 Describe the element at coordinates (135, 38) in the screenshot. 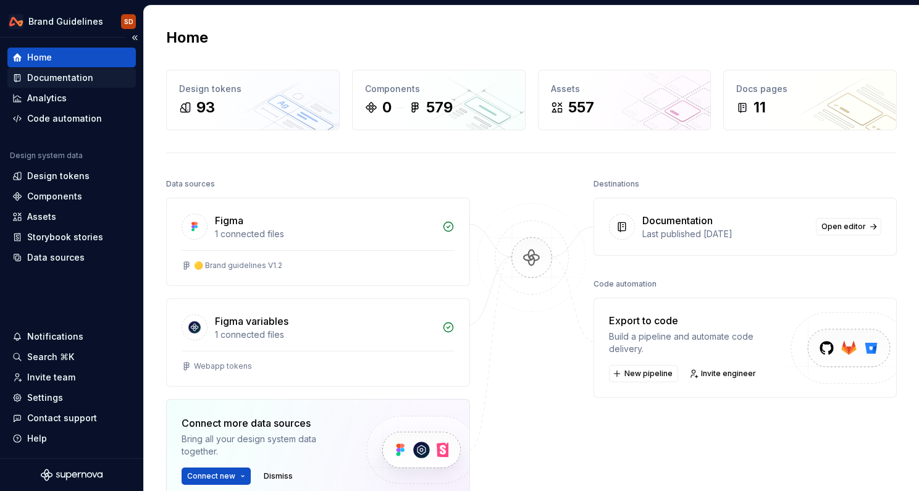

I see `button: Collapse sidebar` at that location.